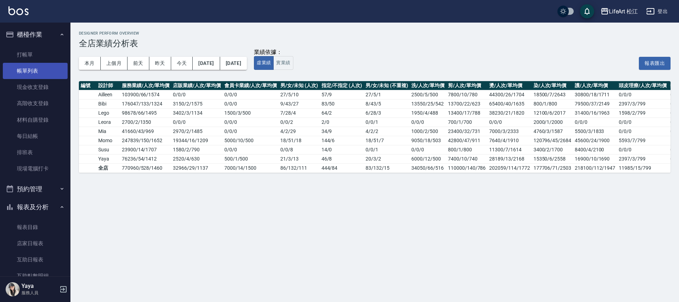  What do you see at coordinates (108, 159) in the screenshot?
I see `td: Yaya` at bounding box center [108, 159].